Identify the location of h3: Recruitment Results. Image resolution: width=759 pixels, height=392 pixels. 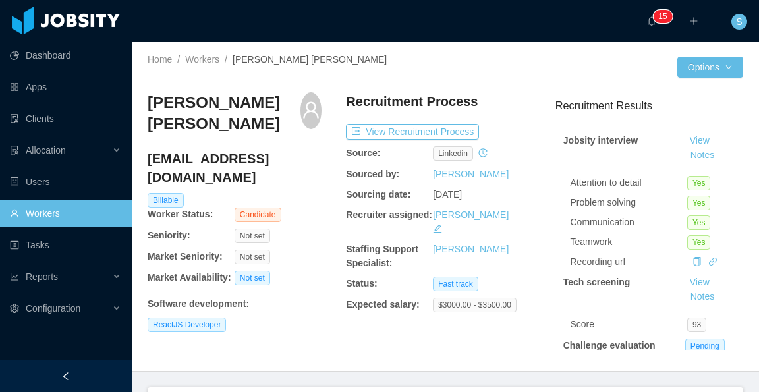
(649, 105).